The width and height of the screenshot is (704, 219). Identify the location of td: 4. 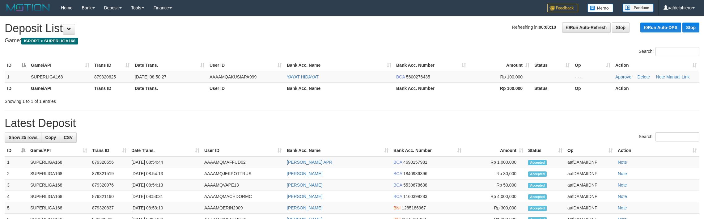
(16, 197).